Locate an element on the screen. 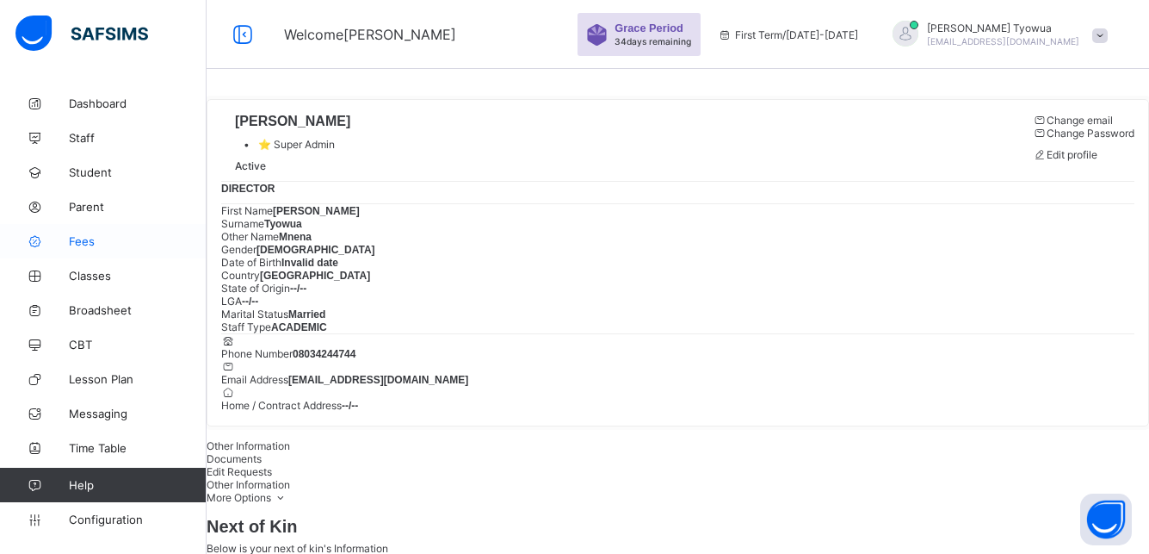 This screenshot has height=554, width=1149. img: sticker-purple.71386a28dfed39d6af7621340158ba97.svg is located at coordinates (597, 34).